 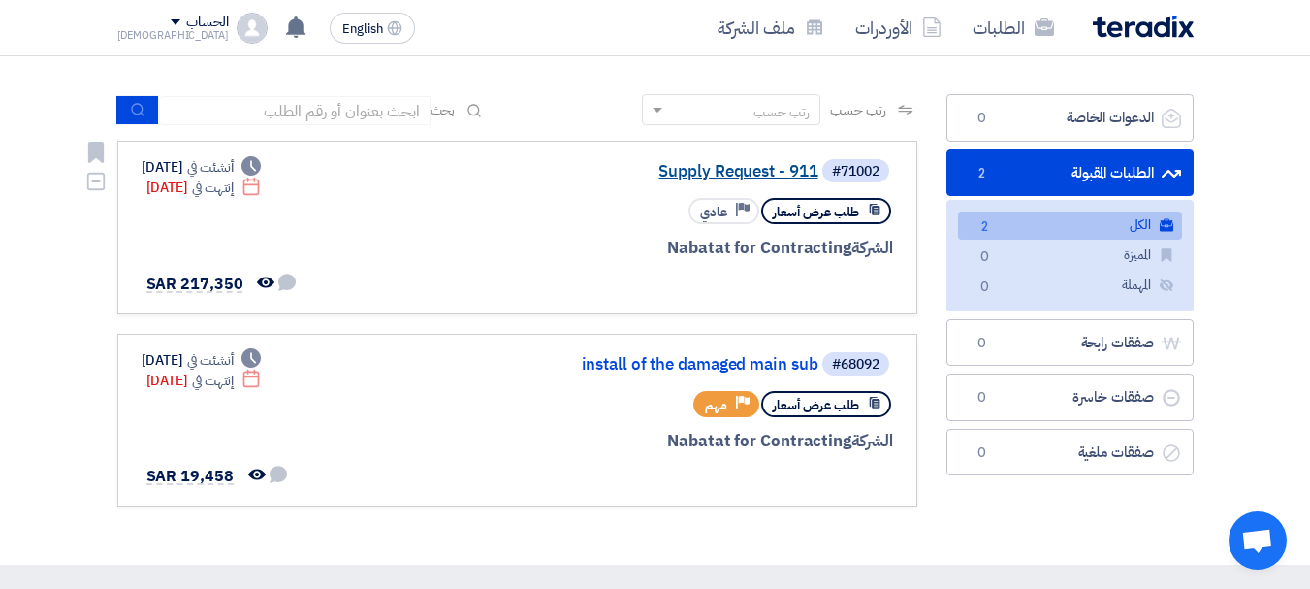 What do you see at coordinates (372, 28) in the screenshot?
I see `button: English` at bounding box center [372, 28].